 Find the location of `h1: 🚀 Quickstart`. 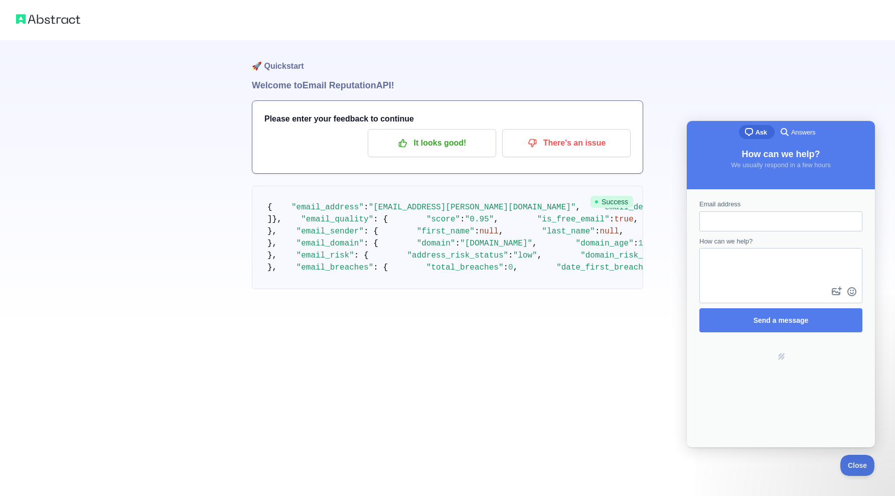

h1: 🚀 Quickstart is located at coordinates (448, 59).